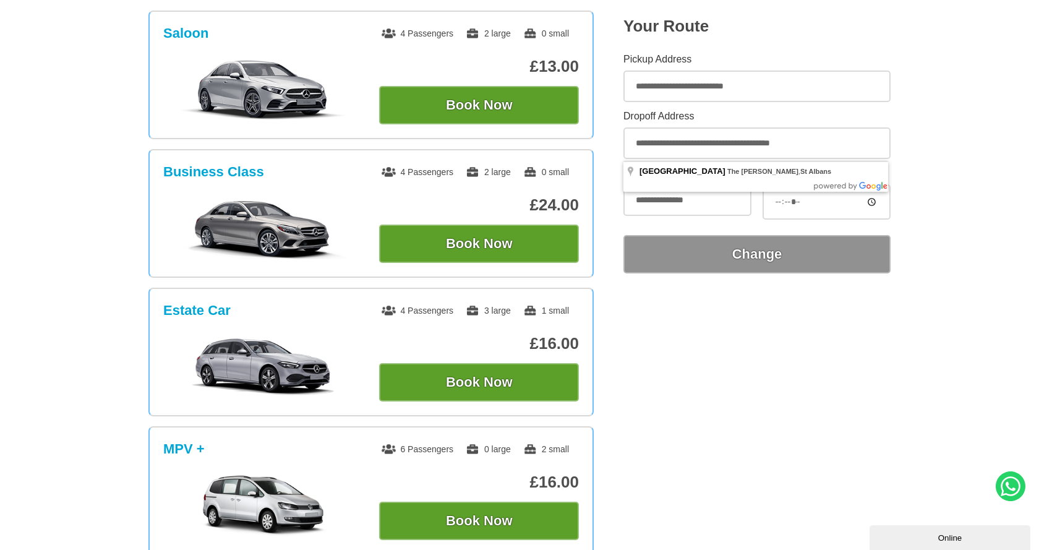  Describe the element at coordinates (488, 449) in the screenshot. I see `span: 0 large` at that location.